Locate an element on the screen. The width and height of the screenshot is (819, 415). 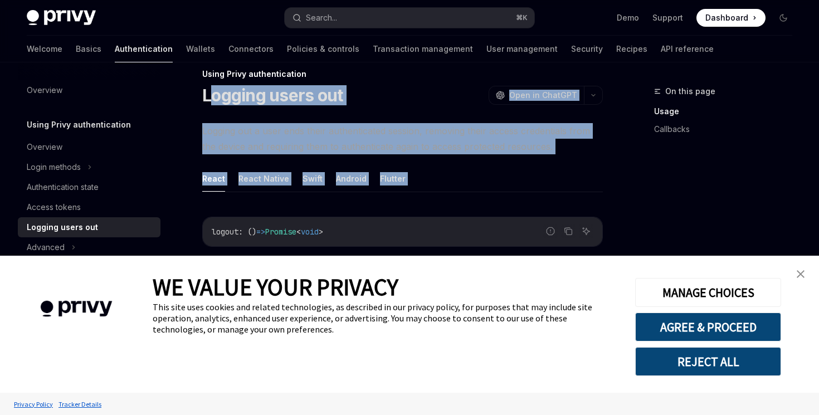
button: Toggle dark mode is located at coordinates (783, 18).